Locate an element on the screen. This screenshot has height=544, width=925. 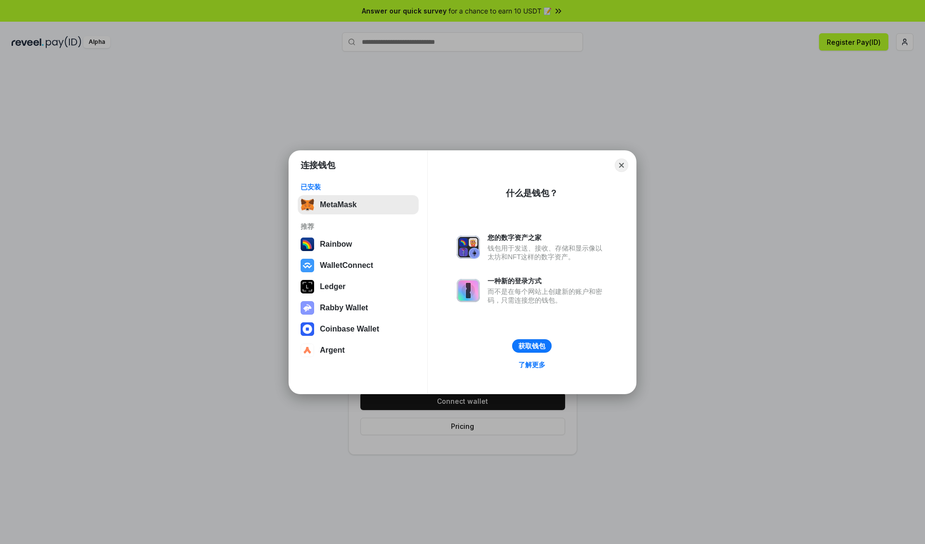
img: svg+xml,%3Csvg%20width%3D%22120%22%20height%3D%22120%22%20viewBox%3D%220%200%20120%20120%22%20fil... is located at coordinates (307, 244).